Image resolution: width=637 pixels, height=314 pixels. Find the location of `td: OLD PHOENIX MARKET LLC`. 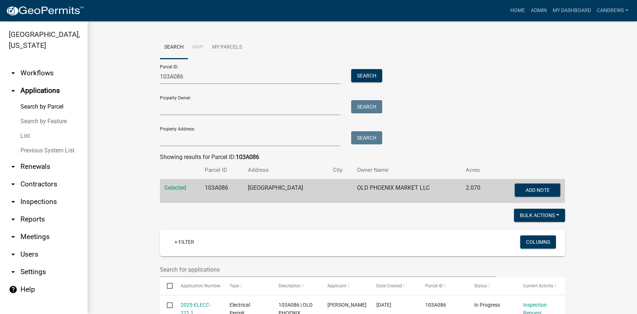

td: OLD PHOENIX MARKET LLC is located at coordinates (407, 191).